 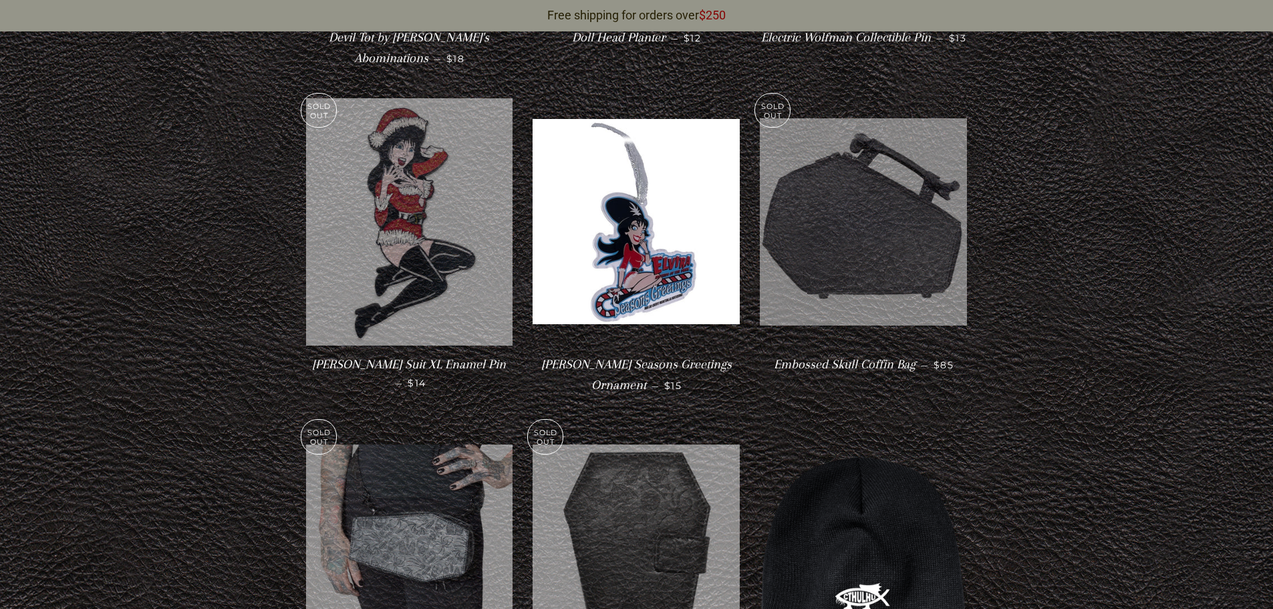 I want to click on span: $12, so click(x=692, y=38).